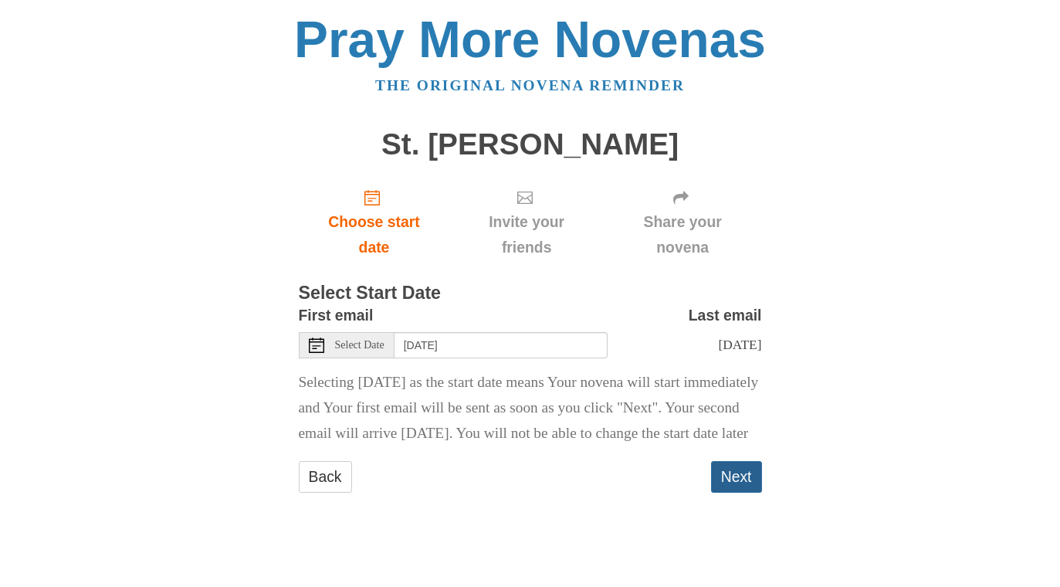 The width and height of the screenshot is (1060, 587). I want to click on h3: Select Start Date, so click(530, 293).